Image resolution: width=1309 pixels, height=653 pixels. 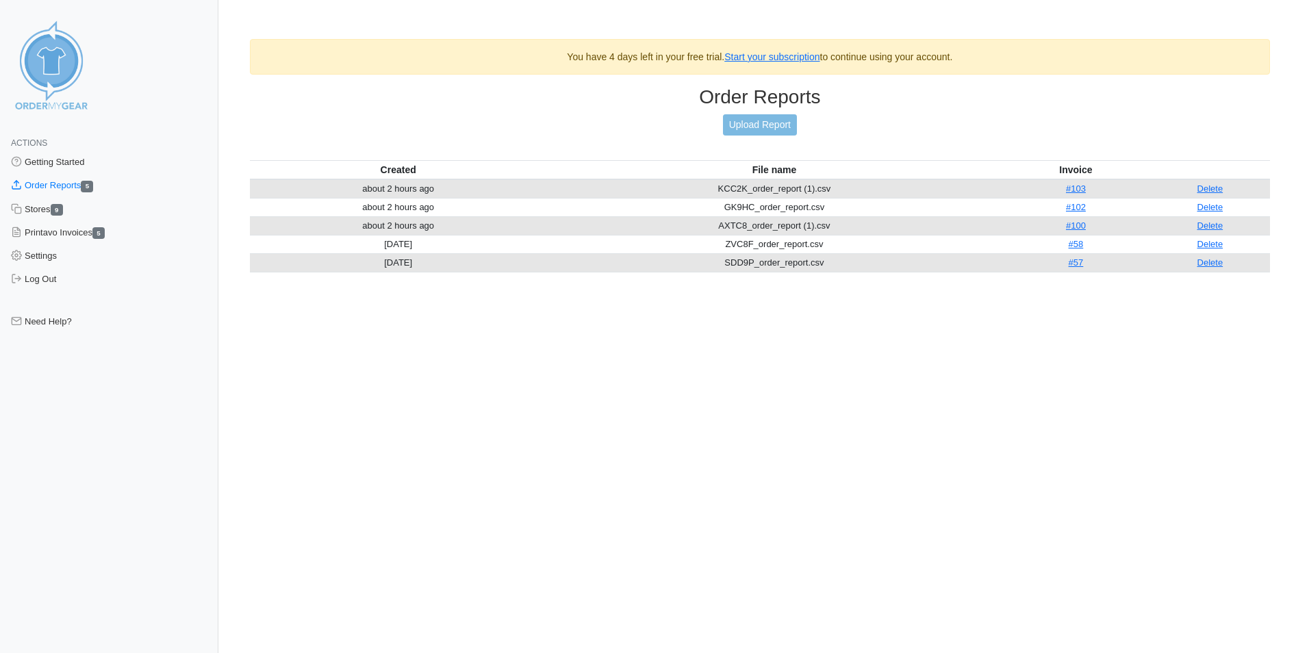 What do you see at coordinates (774, 189) in the screenshot?
I see `td: KCC2K_order_report (1).csv` at bounding box center [774, 189].